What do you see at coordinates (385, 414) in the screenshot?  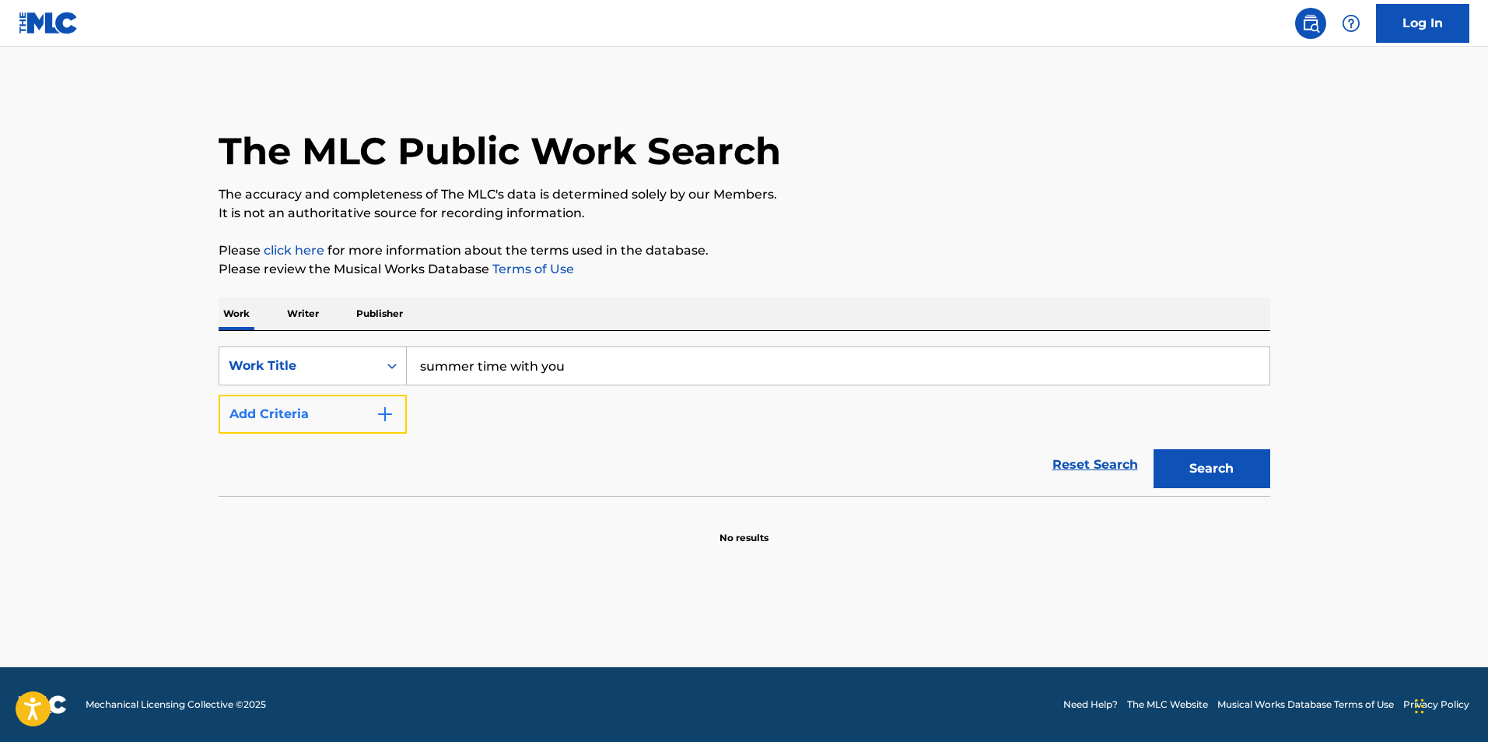 I see `img: 9d2ae6d4665cec9f34b9.svg` at bounding box center [385, 414].